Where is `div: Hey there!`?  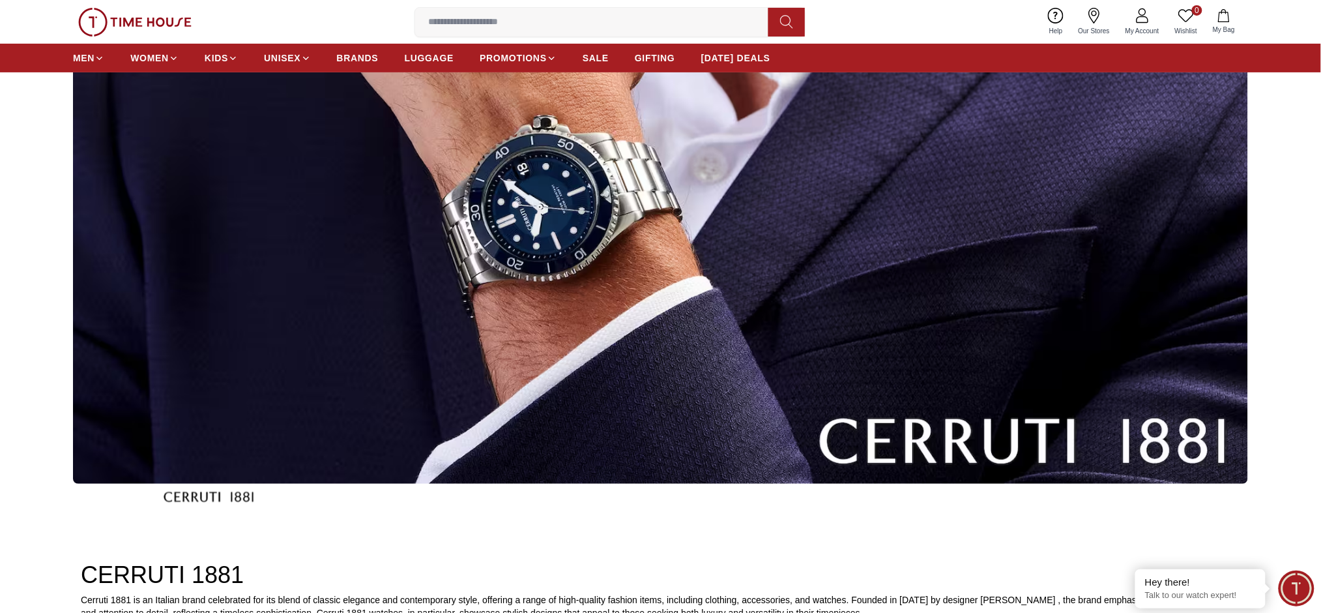
div: Hey there! is located at coordinates (1200, 582).